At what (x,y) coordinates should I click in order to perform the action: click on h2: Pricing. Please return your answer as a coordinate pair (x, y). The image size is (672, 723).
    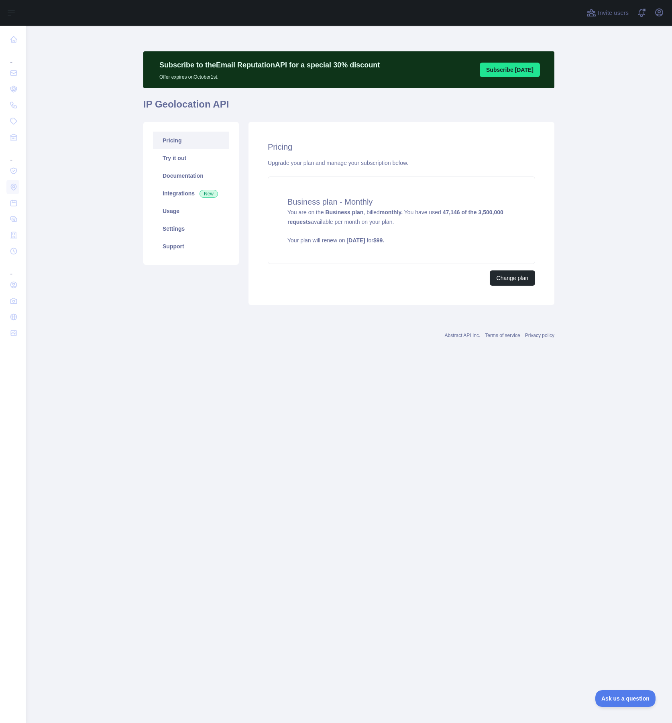
    Looking at the image, I should click on (401, 147).